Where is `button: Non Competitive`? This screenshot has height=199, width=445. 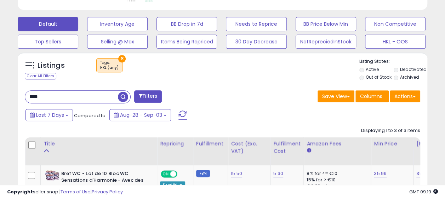
button: Non Competitive is located at coordinates (395, 24).